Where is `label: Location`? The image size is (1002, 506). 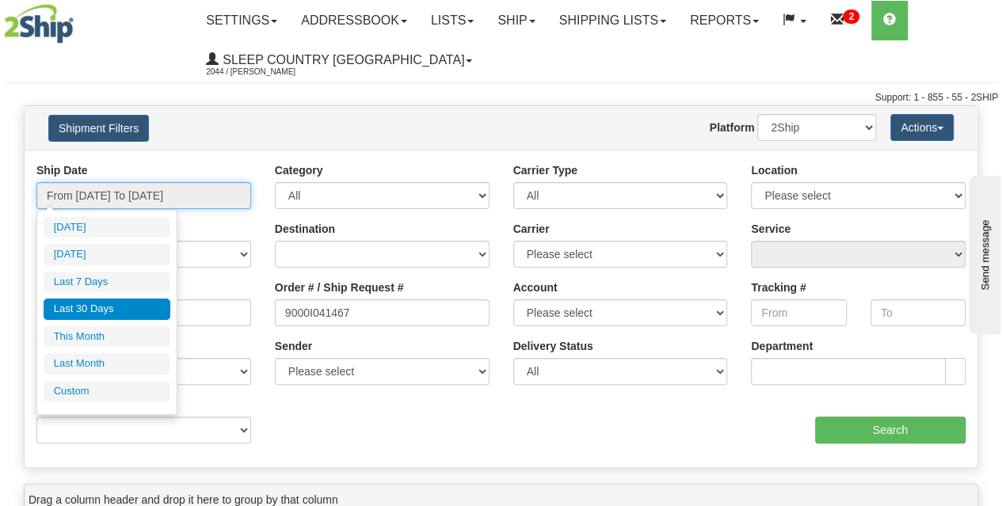 label: Location is located at coordinates (774, 170).